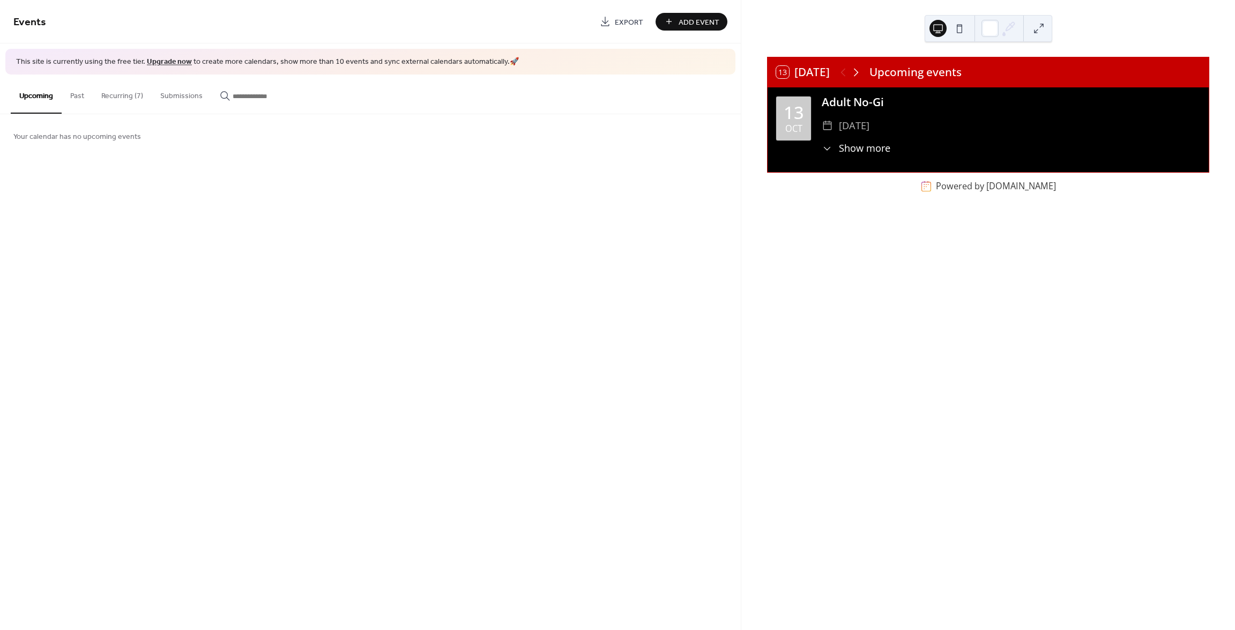 The image size is (1235, 630). Describe the element at coordinates (267, 62) in the screenshot. I see `span: This site is currently using the free tier. to create more calendars, show more than 10 events an...` at that location.